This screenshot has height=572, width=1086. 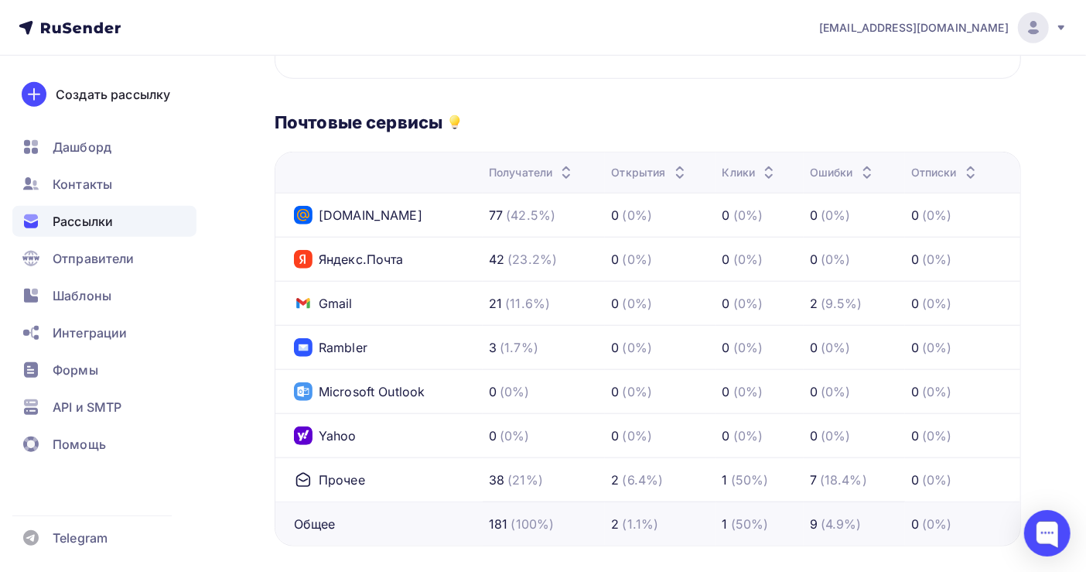 I want to click on a: Контакты, so click(x=104, y=184).